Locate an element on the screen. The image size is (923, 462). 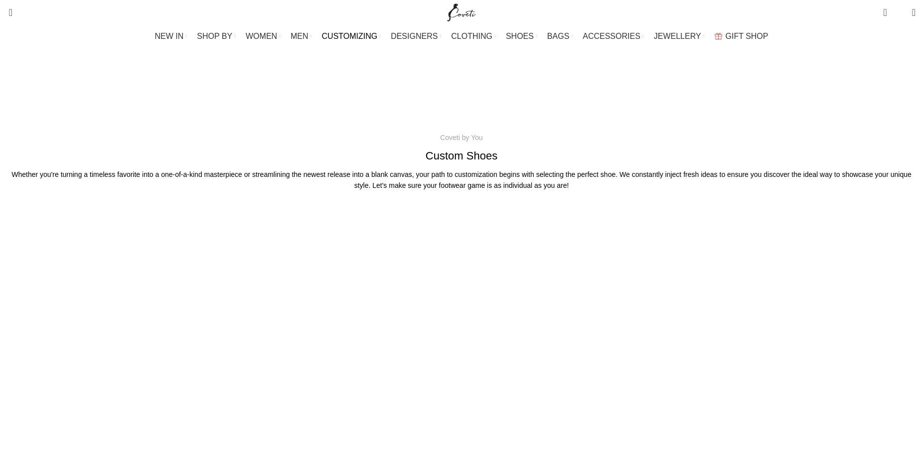
h4: Custom Shoes is located at coordinates (461, 156).